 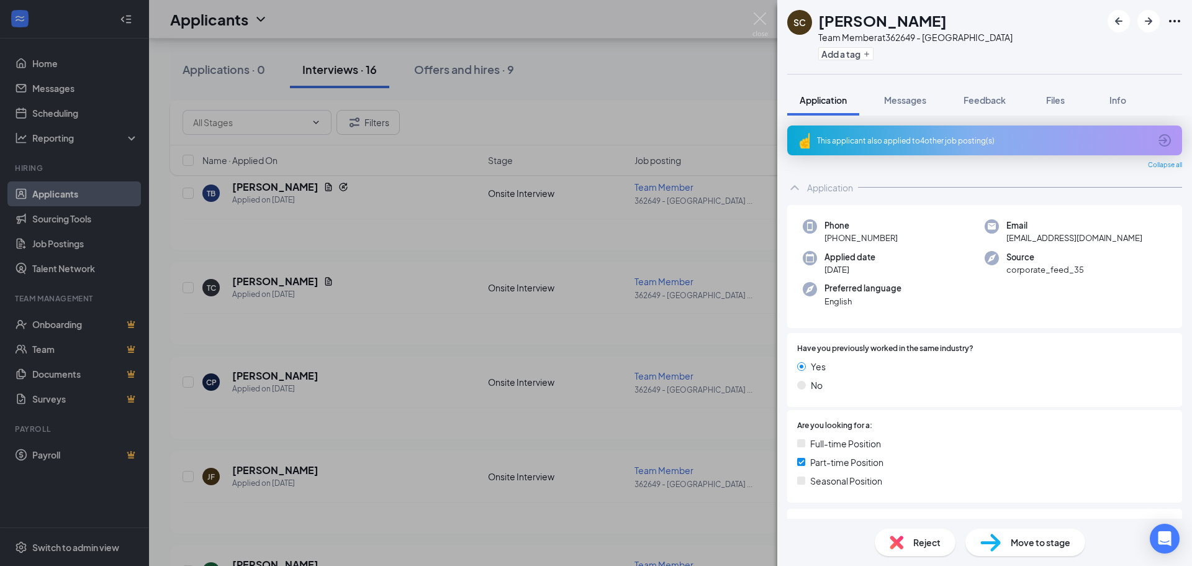 I want to click on div: Application, so click(x=830, y=187).